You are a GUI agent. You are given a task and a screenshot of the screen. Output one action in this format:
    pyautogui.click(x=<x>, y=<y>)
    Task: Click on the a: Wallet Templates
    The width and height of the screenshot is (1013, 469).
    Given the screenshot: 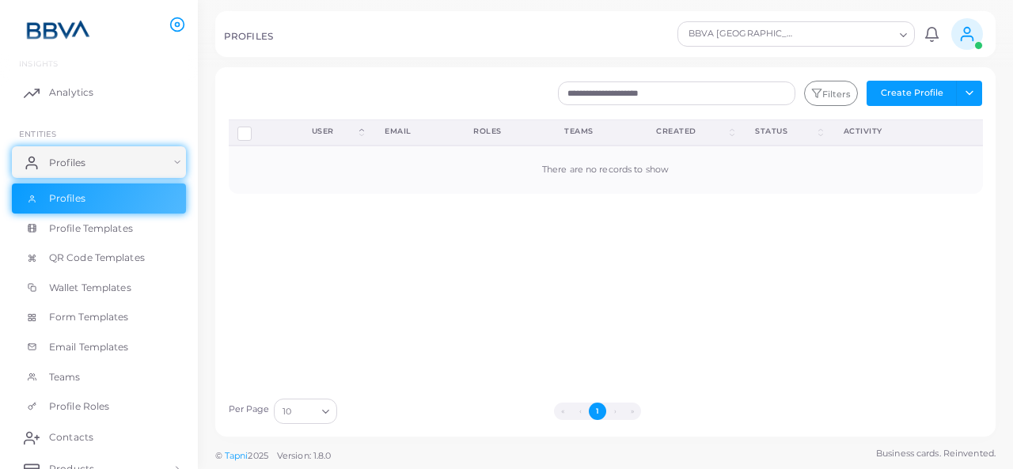 What is the action you would take?
    pyautogui.click(x=99, y=288)
    